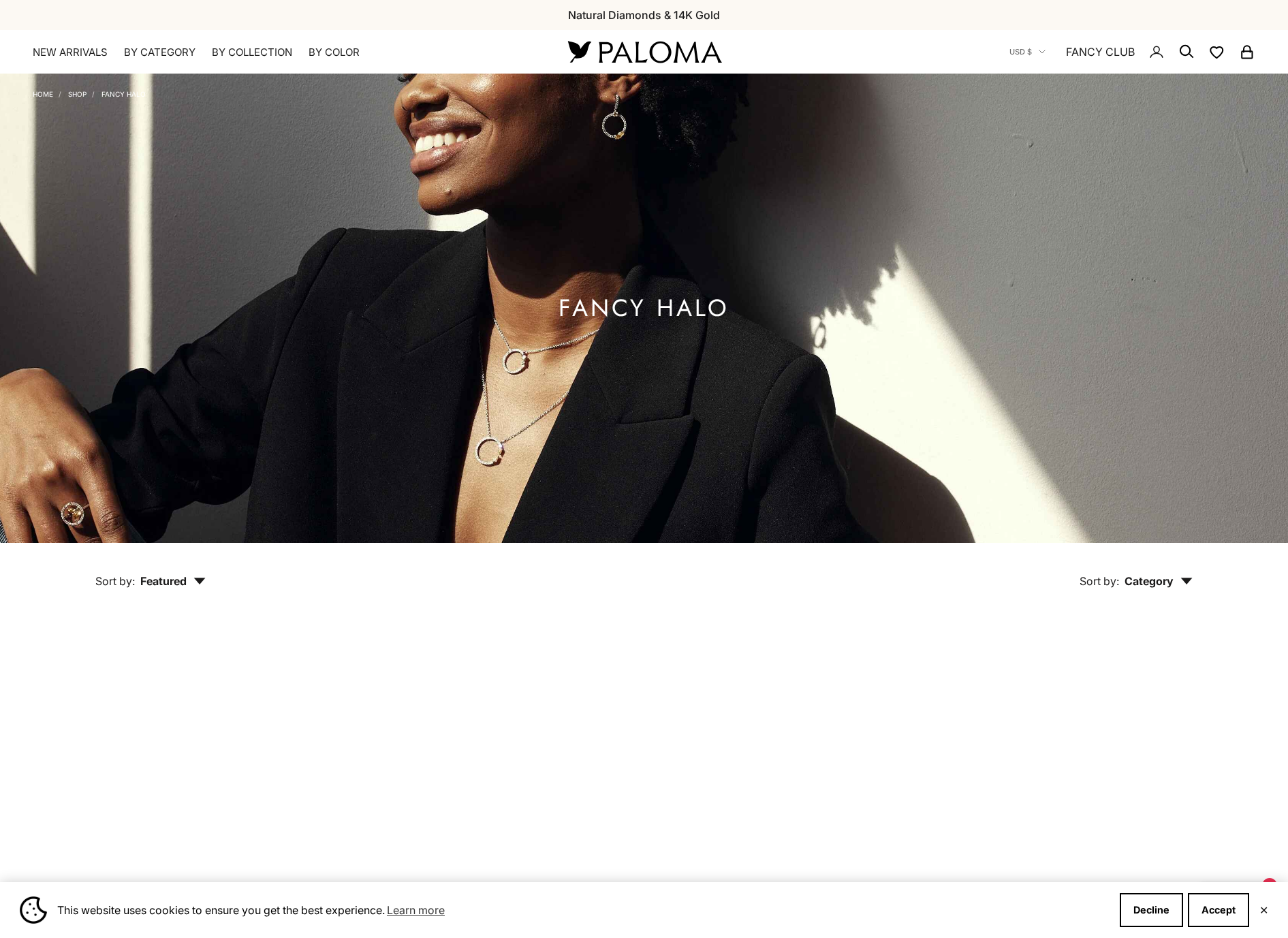 The height and width of the screenshot is (938, 1288). Describe the element at coordinates (1218, 910) in the screenshot. I see `button: Accept` at that location.